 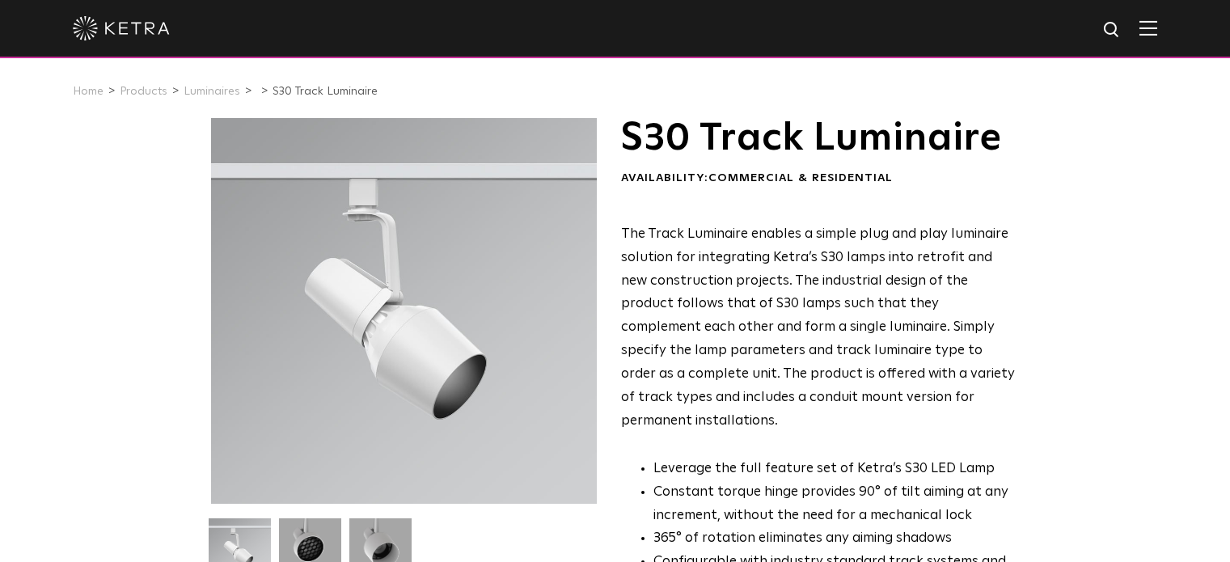 I want to click on li: Leverage the full feature set of Ketra’s S30 LED Lamp, so click(x=833, y=469).